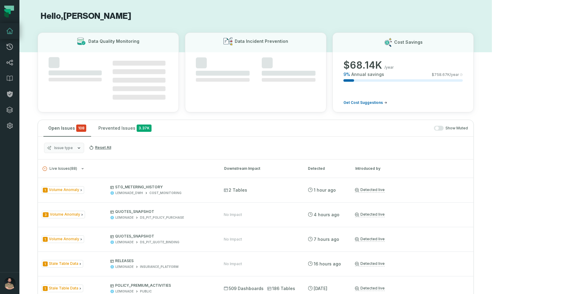 The width and height of the screenshot is (583, 294). I want to click on button: Reset All, so click(100, 148).